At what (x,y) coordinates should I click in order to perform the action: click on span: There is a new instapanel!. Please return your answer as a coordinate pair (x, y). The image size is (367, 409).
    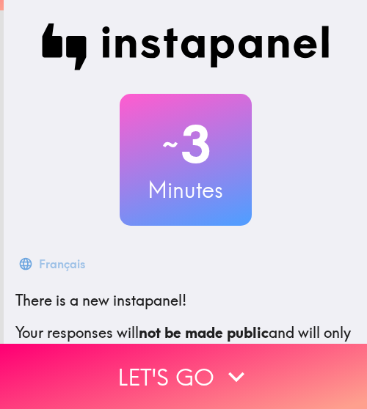
    Looking at the image, I should click on (101, 300).